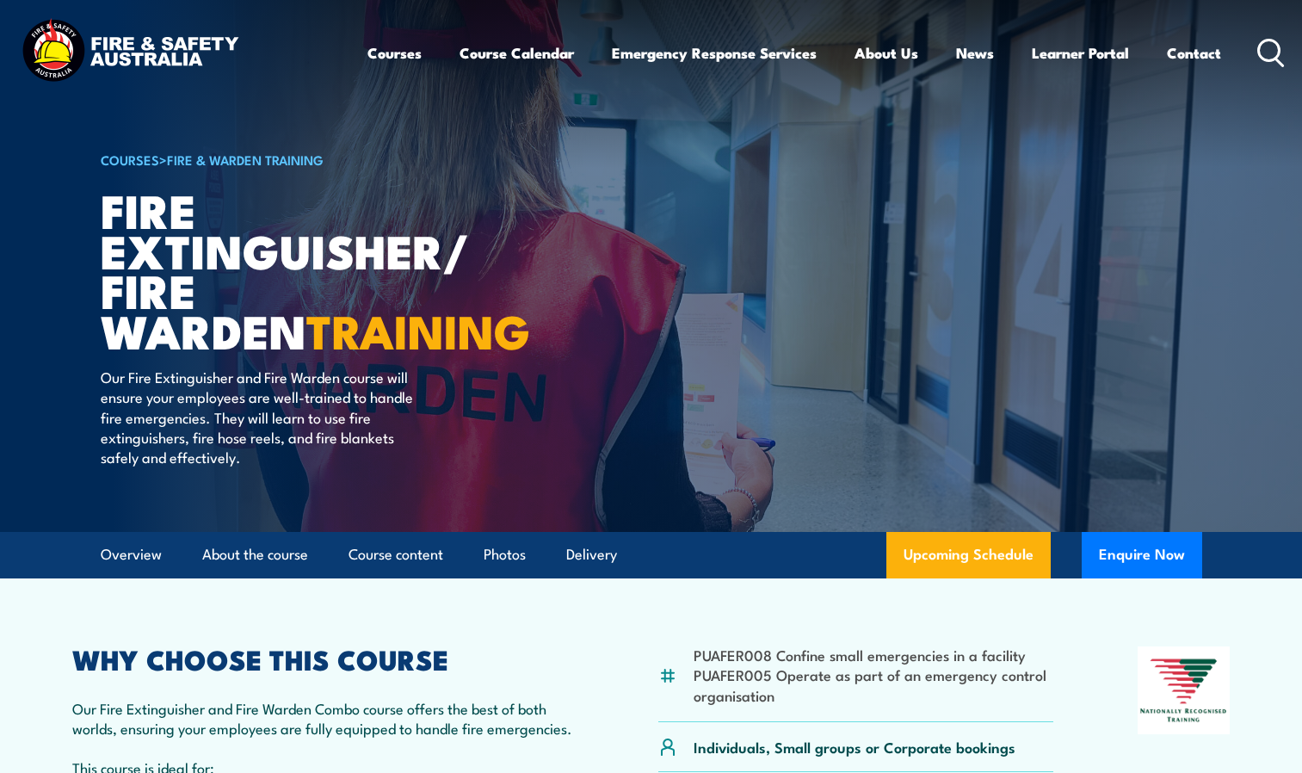 The image size is (1302, 773). Describe the element at coordinates (323, 718) in the screenshot. I see `p: Our Fire Extinguisher and Fire Warden Combo course offers the best of both worlds, ensuring your ...` at that location.